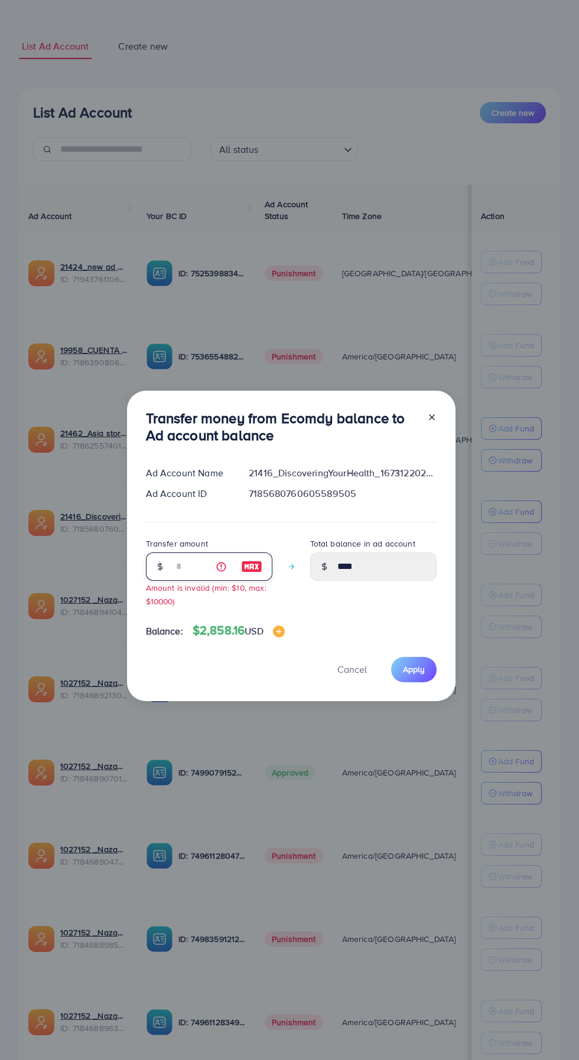 Image resolution: width=579 pixels, height=1060 pixels. I want to click on h4: $2,858.16, so click(239, 631).